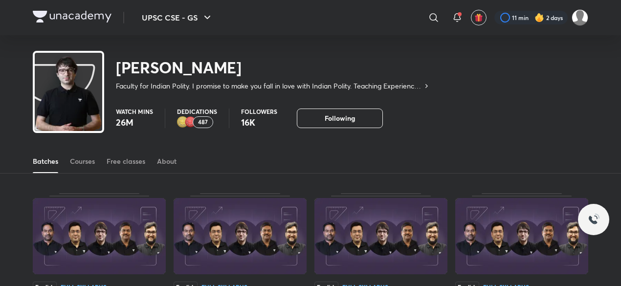 This screenshot has height=286, width=621. What do you see at coordinates (68, 97) in the screenshot?
I see `img: class` at bounding box center [68, 97].